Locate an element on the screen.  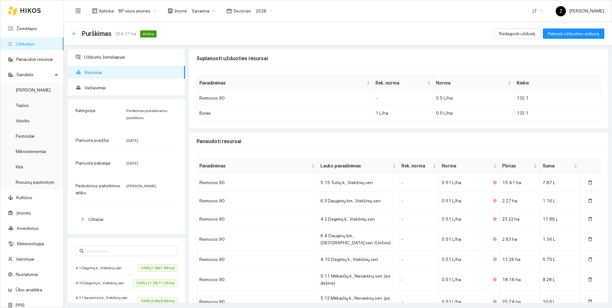
span: Planuota pradžia is located at coordinates (92, 140).